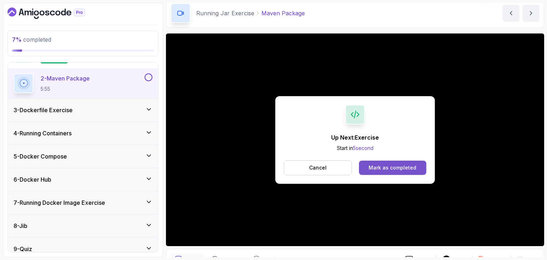 Image resolution: width=547 pixels, height=260 pixels. Describe the element at coordinates (83, 156) in the screenshot. I see `button: 5-Docker Compose` at that location.